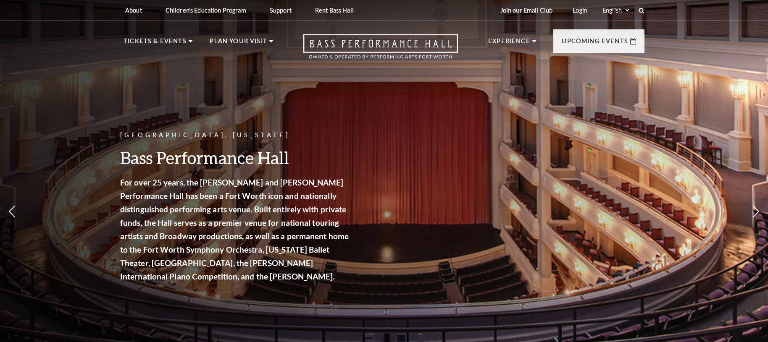  What do you see at coordinates (155, 44) in the screenshot?
I see `p: Tickets & Events` at bounding box center [155, 44].